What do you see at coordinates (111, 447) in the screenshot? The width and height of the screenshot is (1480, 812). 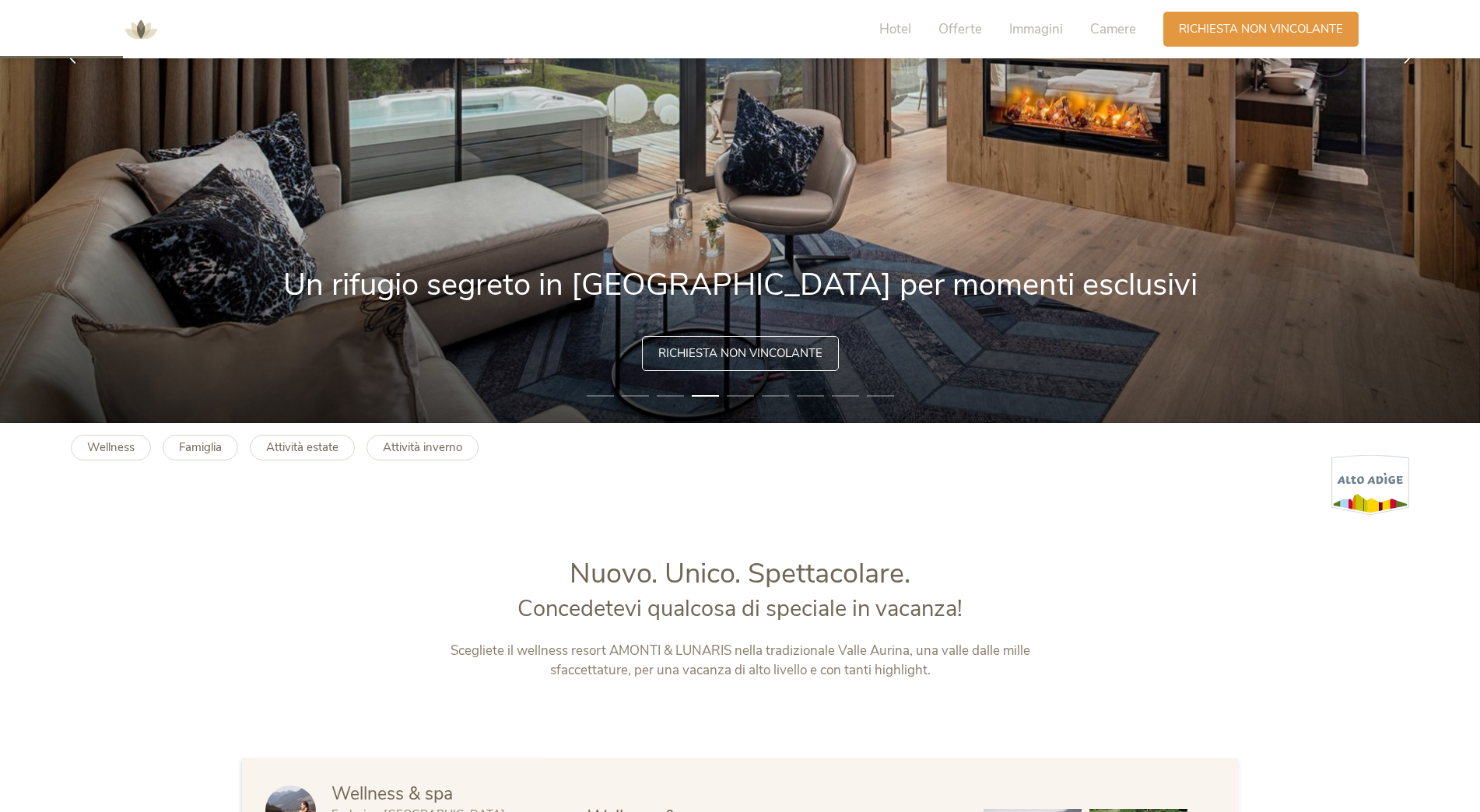 I see `b: Wellness` at bounding box center [111, 447].